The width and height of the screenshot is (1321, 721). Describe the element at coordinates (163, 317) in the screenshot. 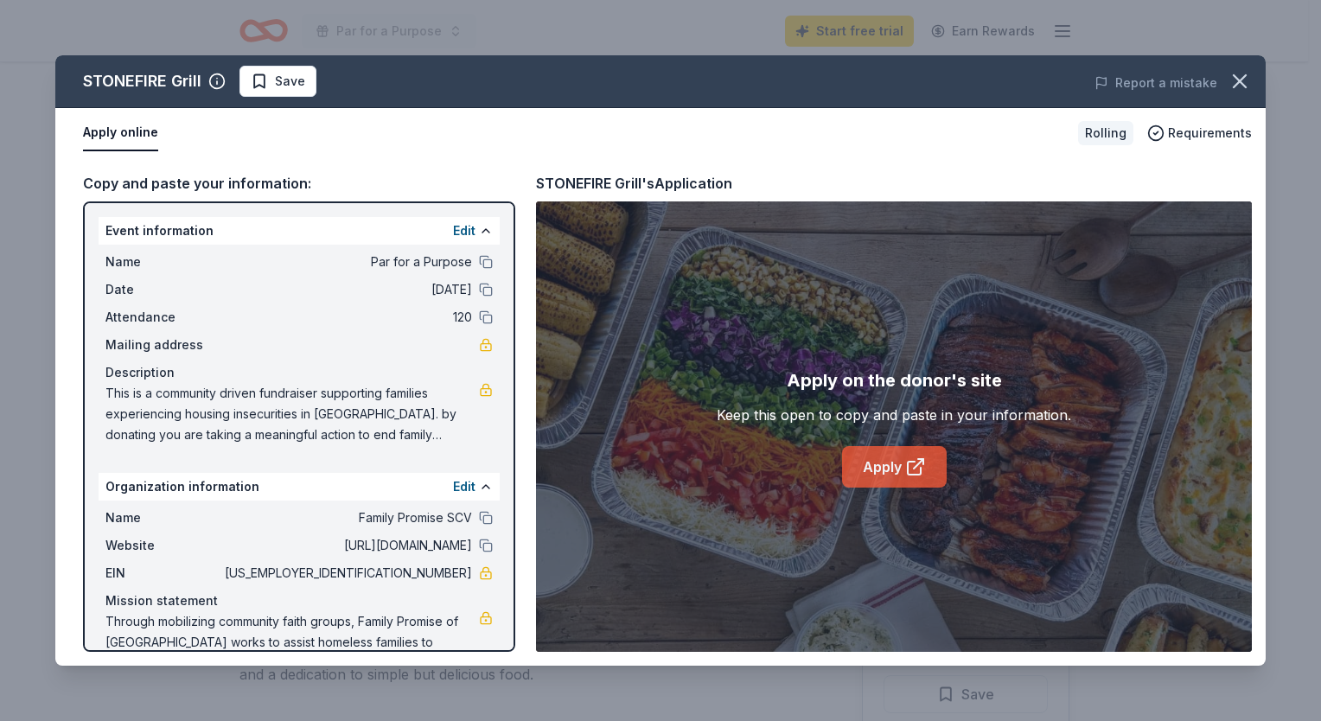

I see `span: Attendance` at that location.